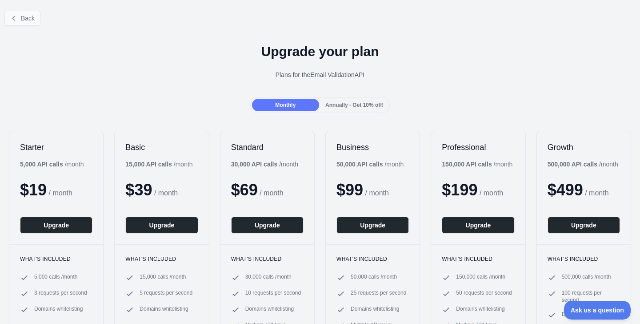 The height and width of the screenshot is (324, 640). I want to click on b: 150,000 API calls, so click(467, 164).